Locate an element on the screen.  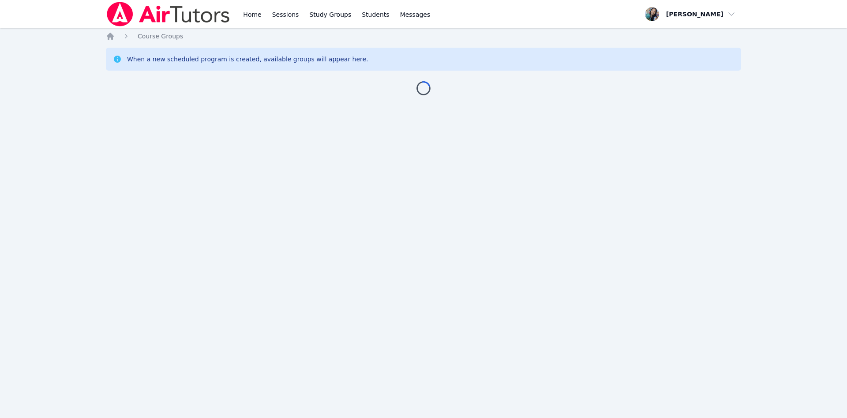
span: Course Groups is located at coordinates (160, 36).